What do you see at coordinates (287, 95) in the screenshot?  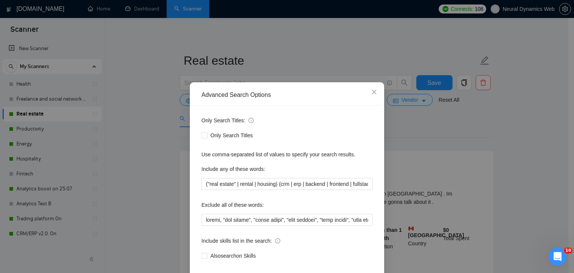 I see `div: Advanced Search Options` at bounding box center [287, 95].